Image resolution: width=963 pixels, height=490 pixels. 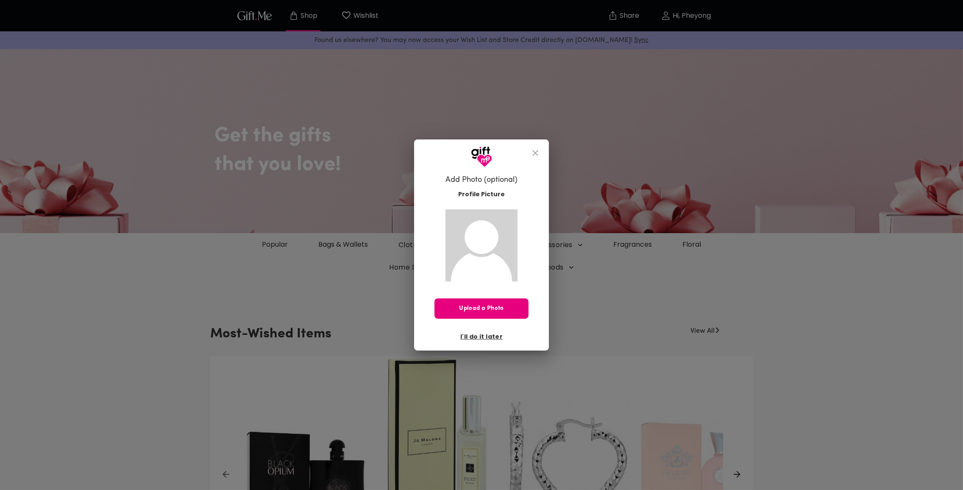 What do you see at coordinates (482, 309) in the screenshot?
I see `span: Upload a Photo` at bounding box center [482, 309].